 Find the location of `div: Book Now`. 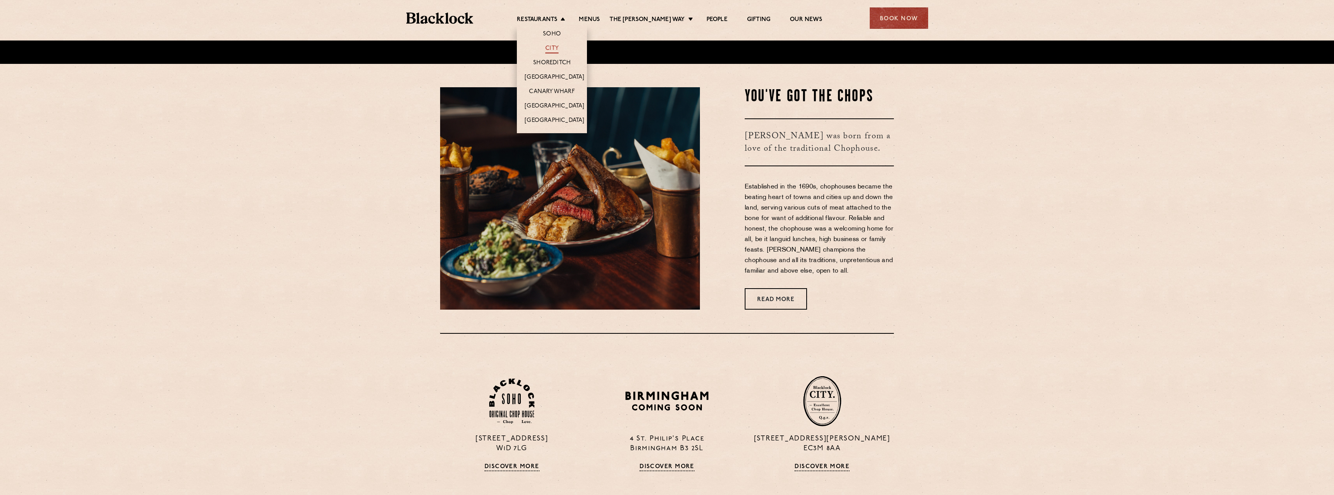

div: Book Now is located at coordinates (899, 18).